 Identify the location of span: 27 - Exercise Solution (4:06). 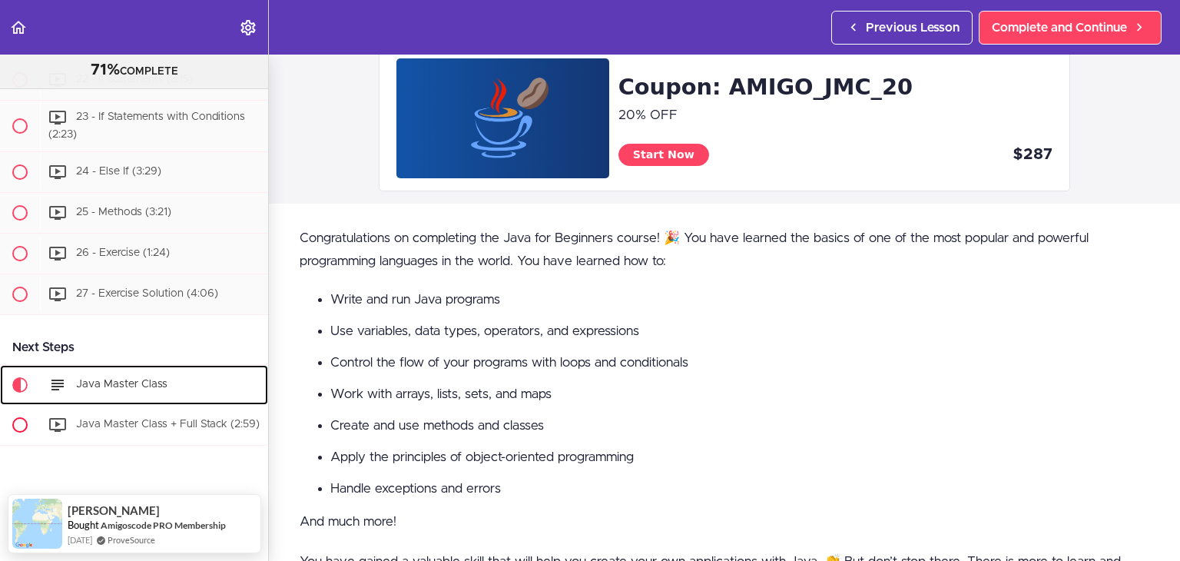
(147, 293).